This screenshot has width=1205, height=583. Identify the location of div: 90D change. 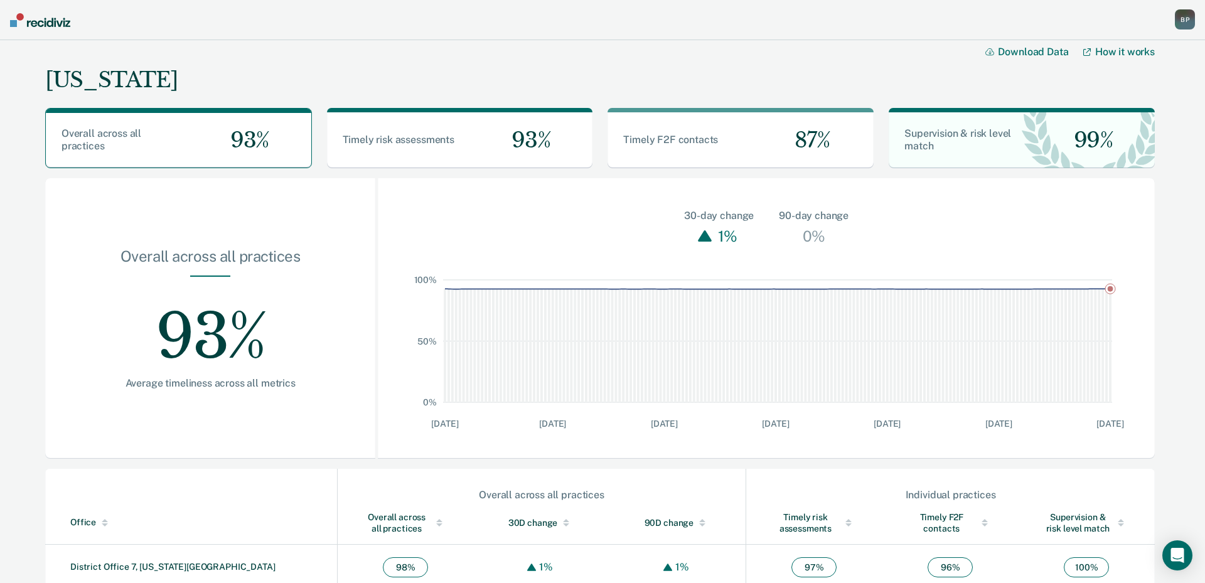
(678, 523).